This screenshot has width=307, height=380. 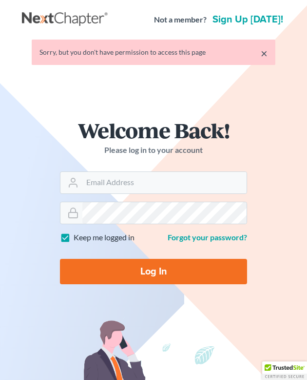 What do you see at coordinates (181, 20) in the screenshot?
I see `strong: Not a member?` at bounding box center [181, 20].